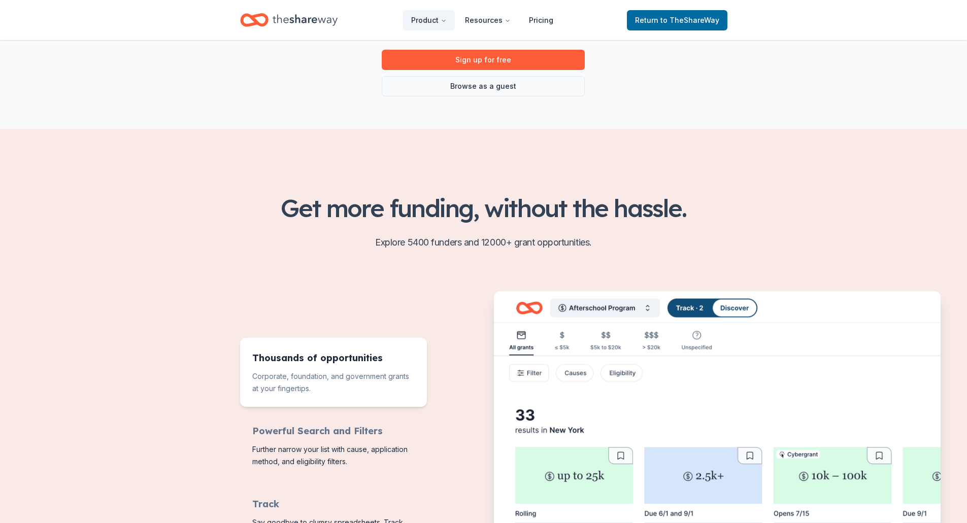  What do you see at coordinates (483, 86) in the screenshot?
I see `a: Browse as a guest` at bounding box center [483, 86].